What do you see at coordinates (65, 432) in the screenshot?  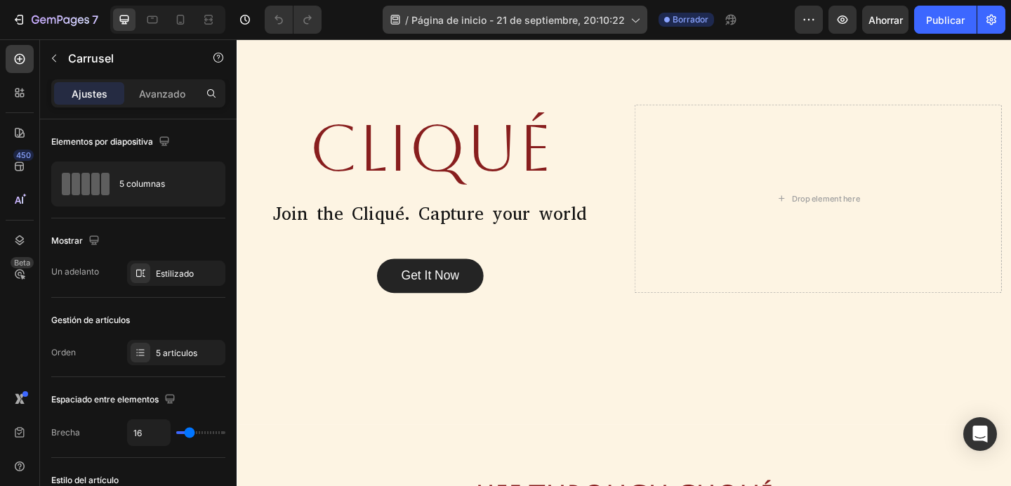 I see `font: Brecha` at bounding box center [65, 432].